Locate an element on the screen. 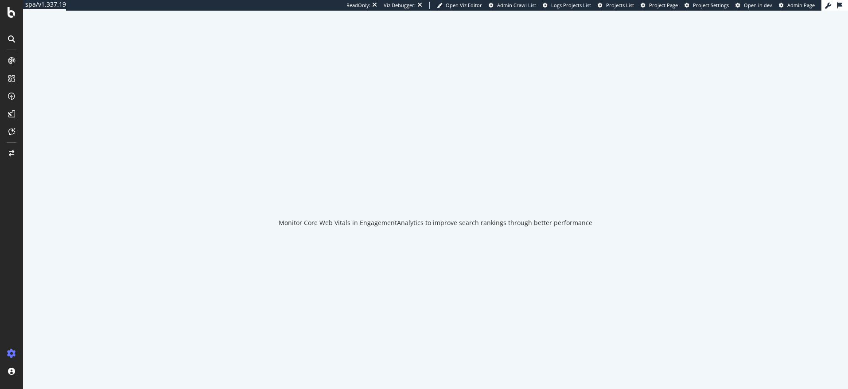  a: Admin Page is located at coordinates (796, 5).